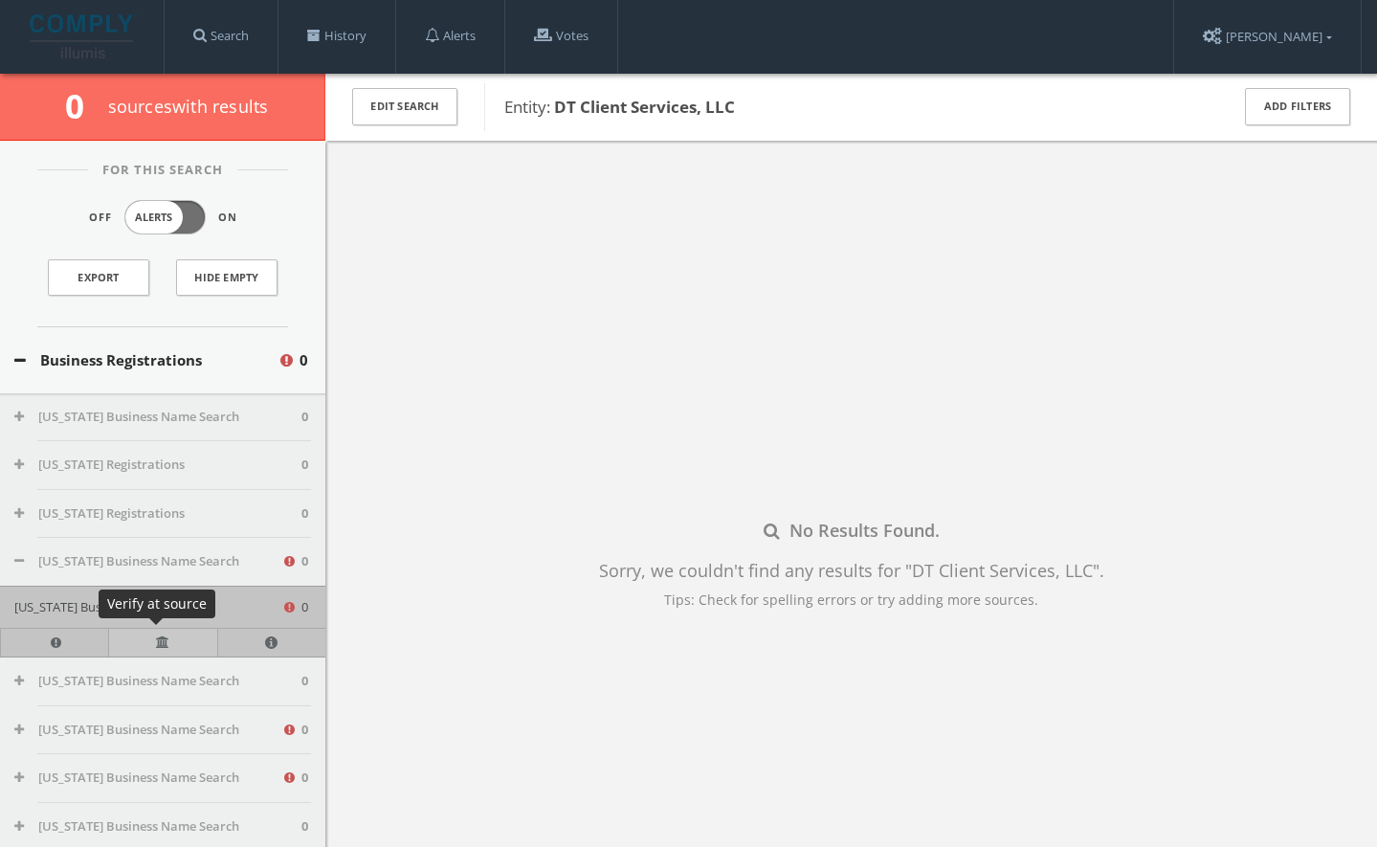 Image resolution: width=1377 pixels, height=847 pixels. What do you see at coordinates (228, 217) in the screenshot?
I see `span: On` at bounding box center [228, 217].